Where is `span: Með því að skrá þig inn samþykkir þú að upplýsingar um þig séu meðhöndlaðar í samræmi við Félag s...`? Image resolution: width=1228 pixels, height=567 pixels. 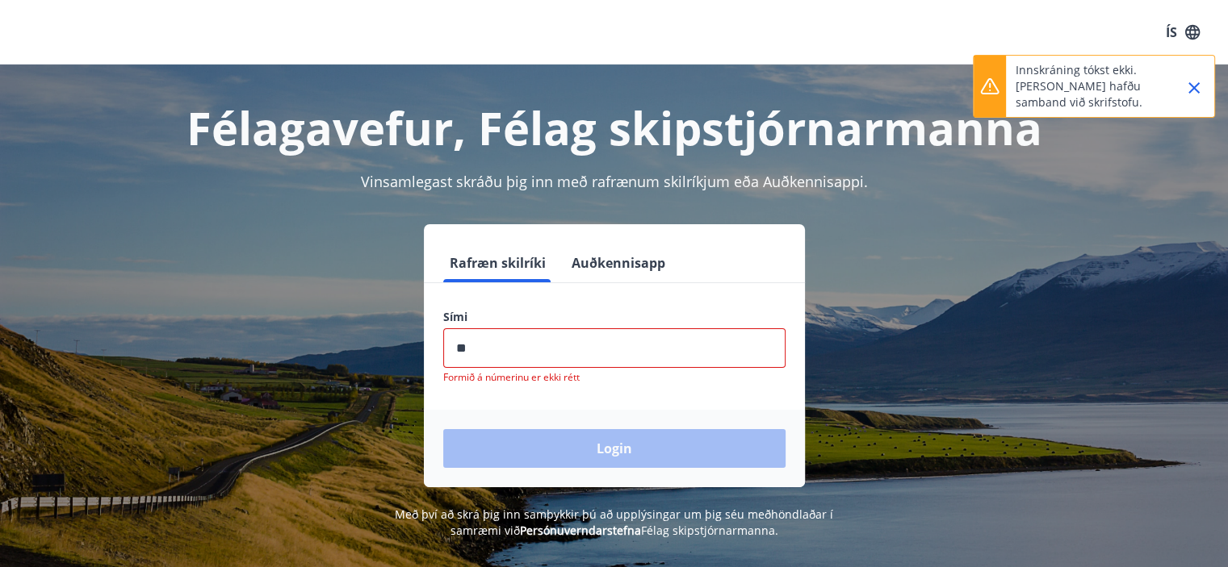 span: Með því að skrá þig inn samþykkir þú að upplýsingar um þig séu meðhöndlaðar í samræmi við Félag s... is located at coordinates (613, 522).